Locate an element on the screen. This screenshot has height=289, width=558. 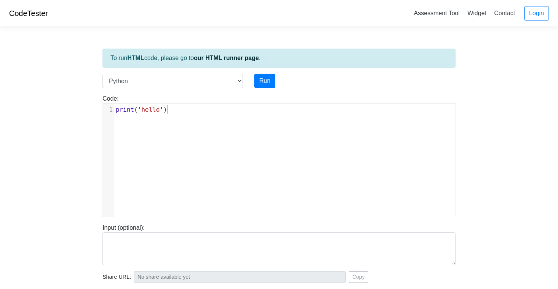
span: Share URL: is located at coordinates (117, 277).